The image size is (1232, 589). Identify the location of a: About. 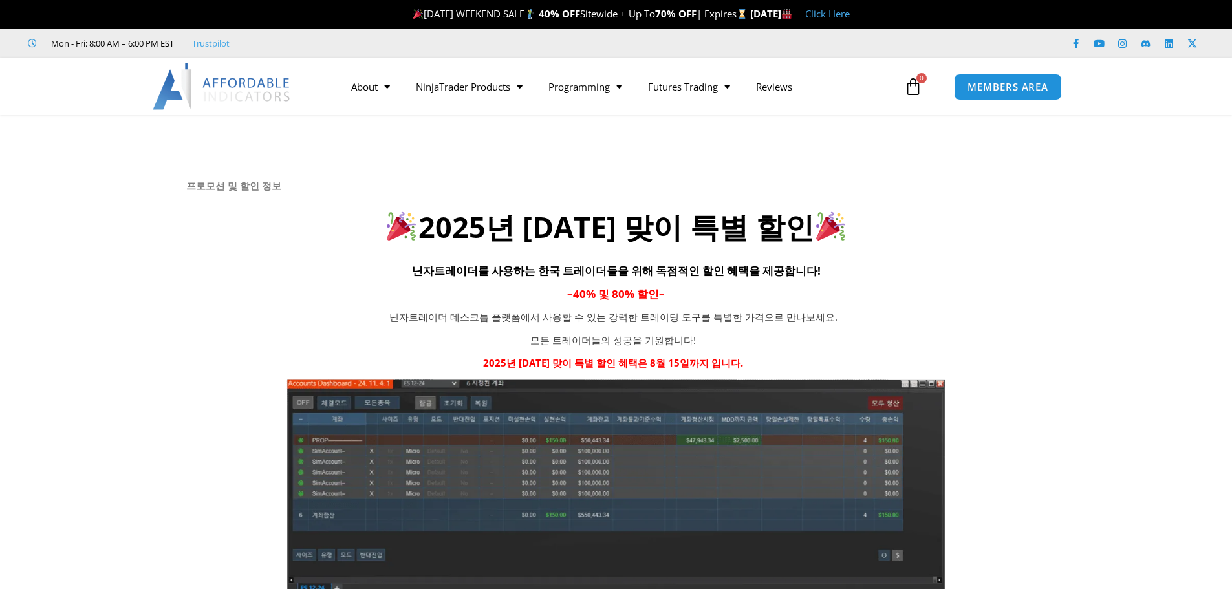
(371, 87).